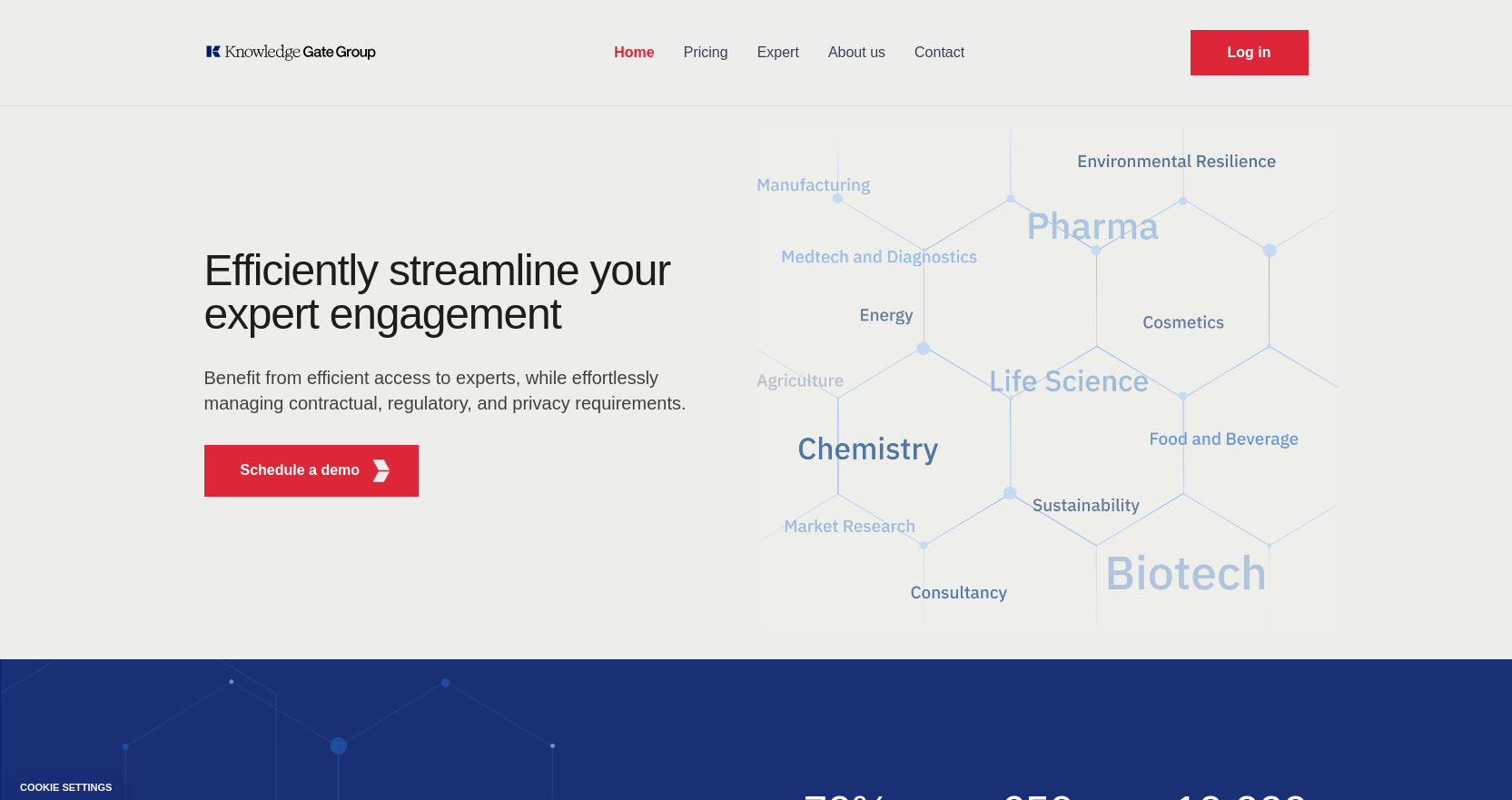 The height and width of the screenshot is (800, 1512). Describe the element at coordinates (939, 53) in the screenshot. I see `a: Contact` at that location.